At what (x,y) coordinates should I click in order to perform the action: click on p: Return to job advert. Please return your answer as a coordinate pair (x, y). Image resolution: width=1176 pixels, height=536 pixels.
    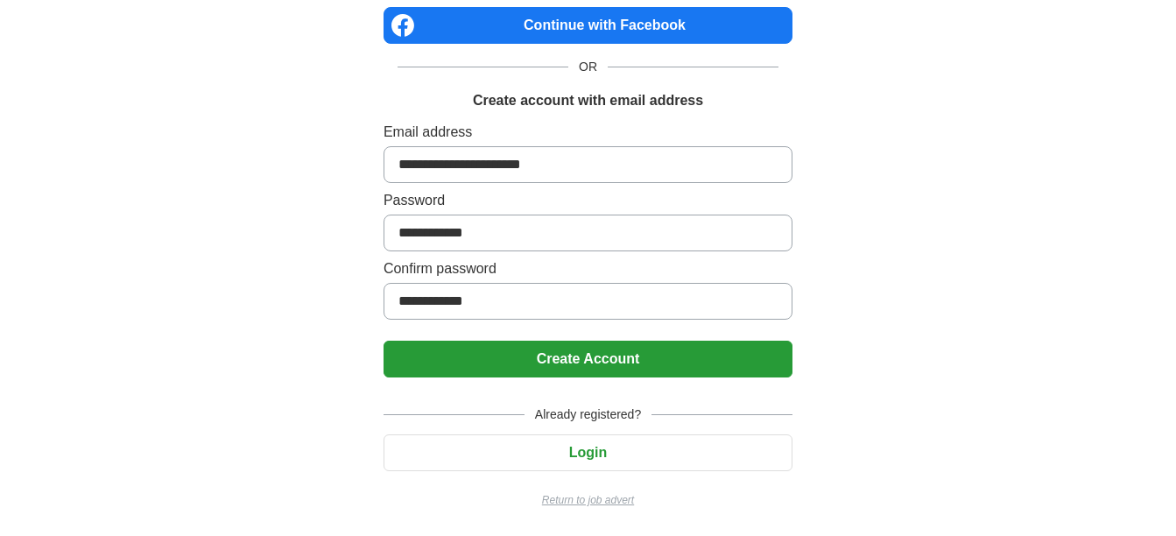
    Looking at the image, I should click on (587, 500).